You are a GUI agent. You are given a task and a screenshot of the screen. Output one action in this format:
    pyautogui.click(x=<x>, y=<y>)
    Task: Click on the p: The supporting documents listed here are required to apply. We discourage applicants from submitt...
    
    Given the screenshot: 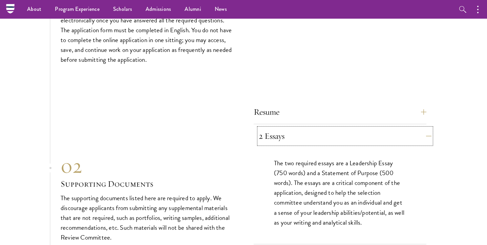 What is the action you would take?
    pyautogui.click(x=147, y=217)
    